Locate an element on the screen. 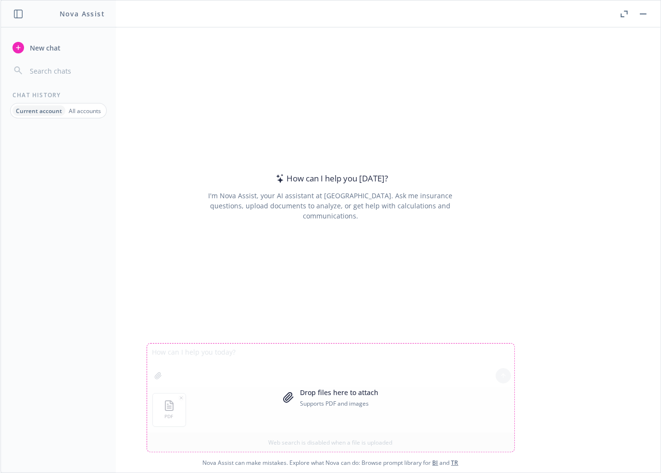  a: BI is located at coordinates (436, 462).